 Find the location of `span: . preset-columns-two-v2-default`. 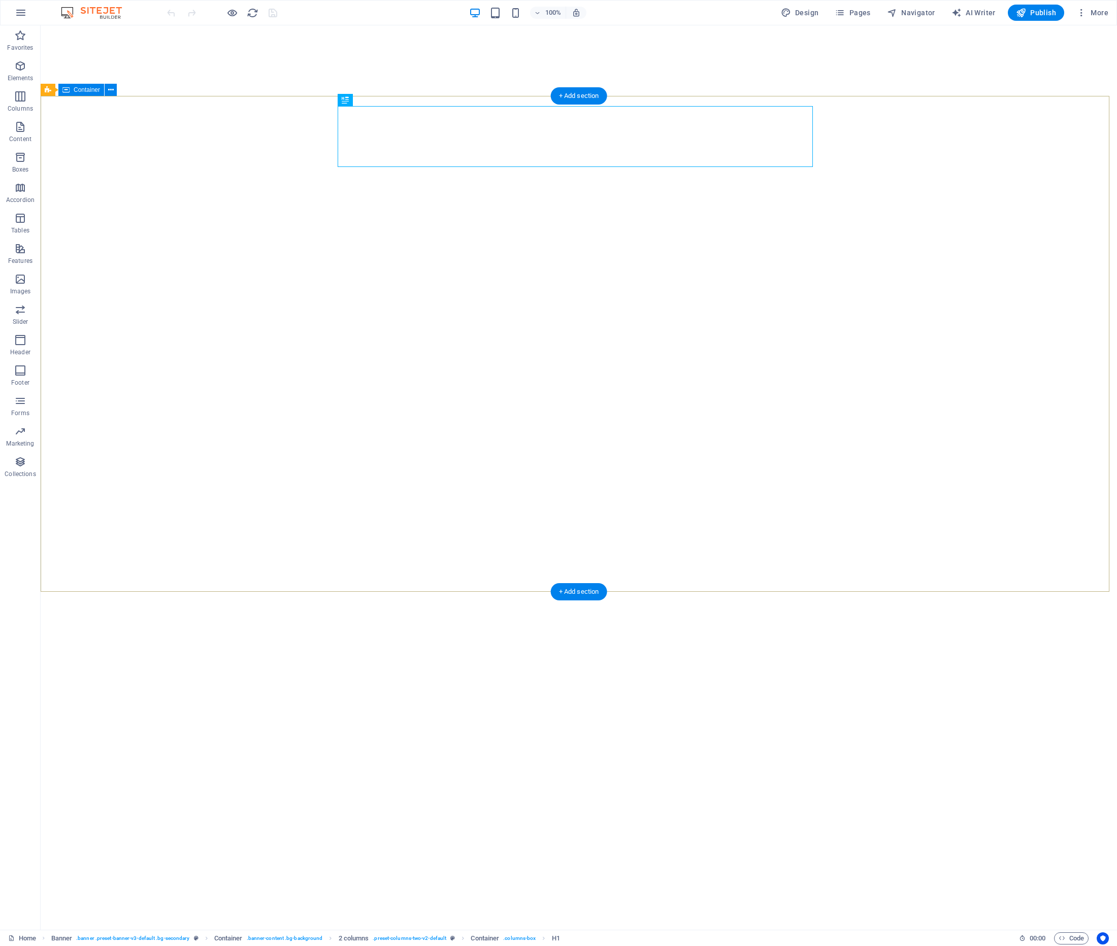

span: . preset-columns-two-v2-default is located at coordinates (409, 939).